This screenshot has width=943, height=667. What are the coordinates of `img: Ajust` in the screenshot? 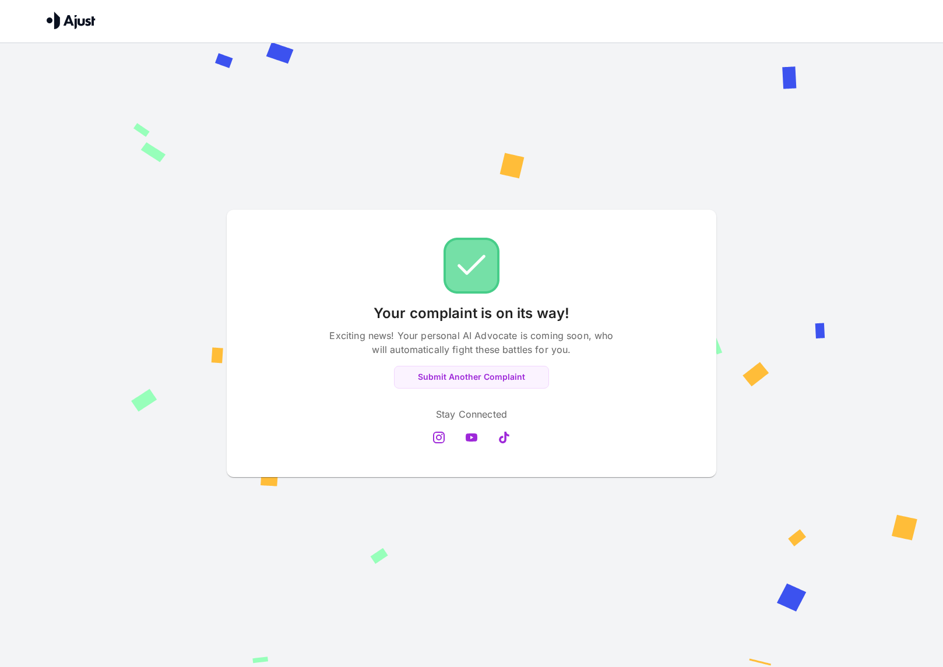 It's located at (71, 20).